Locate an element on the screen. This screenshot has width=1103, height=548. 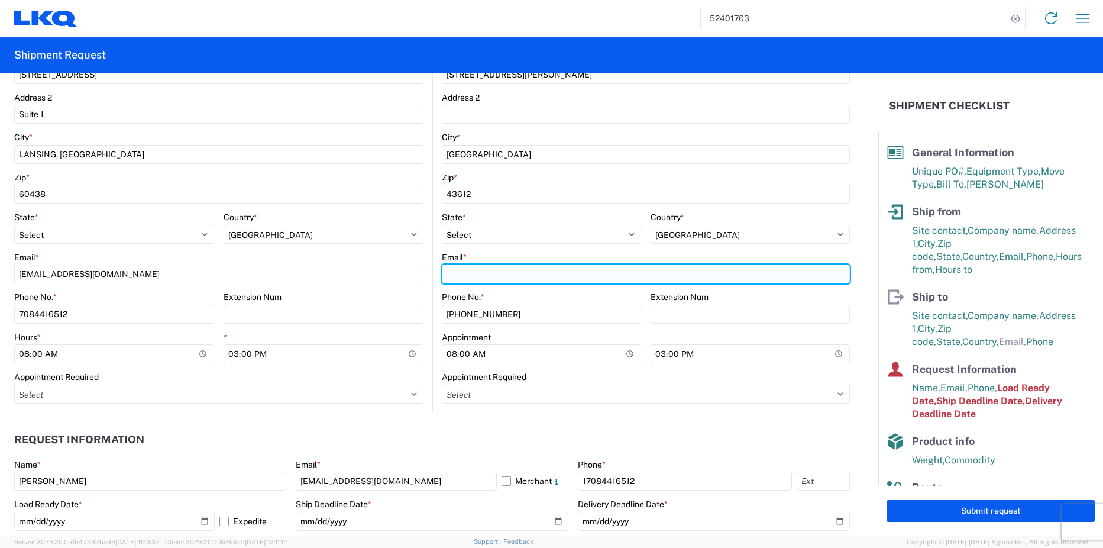
label: Merchant is located at coordinates (535, 481).